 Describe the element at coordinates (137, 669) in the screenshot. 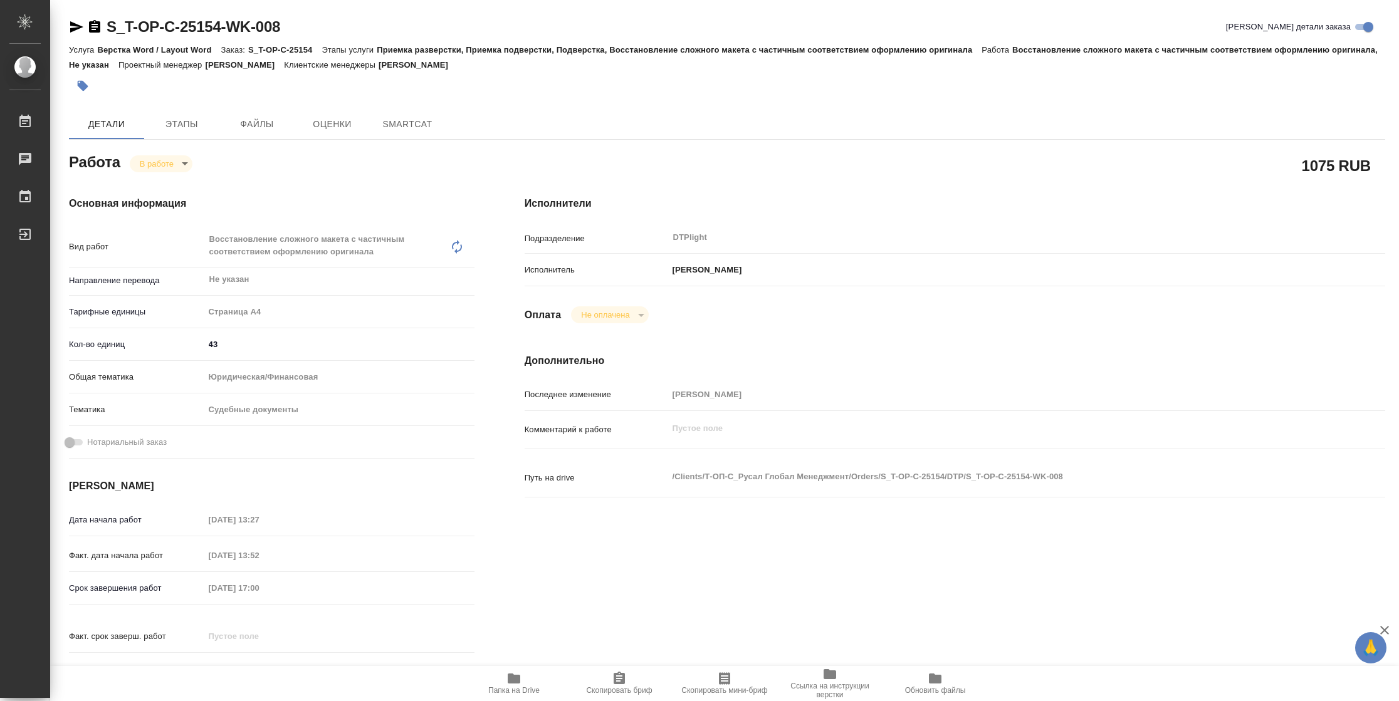

I see `p: Срок завершения услуги` at that location.